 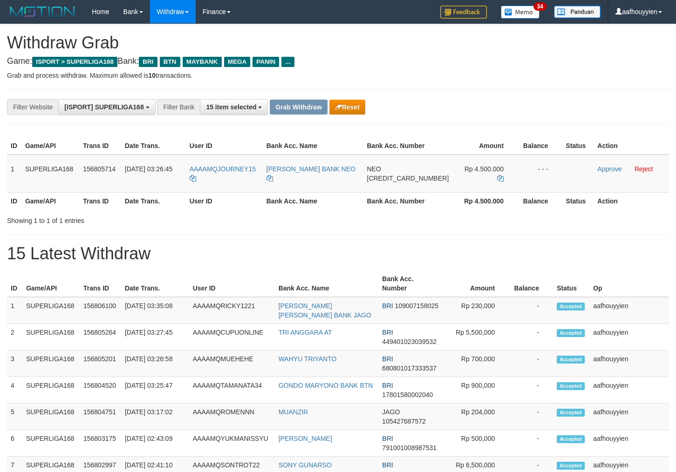 I want to click on a: Reject, so click(x=644, y=169).